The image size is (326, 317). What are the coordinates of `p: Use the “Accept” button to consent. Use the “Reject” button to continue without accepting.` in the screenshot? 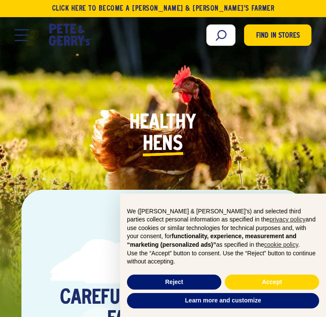 It's located at (223, 257).